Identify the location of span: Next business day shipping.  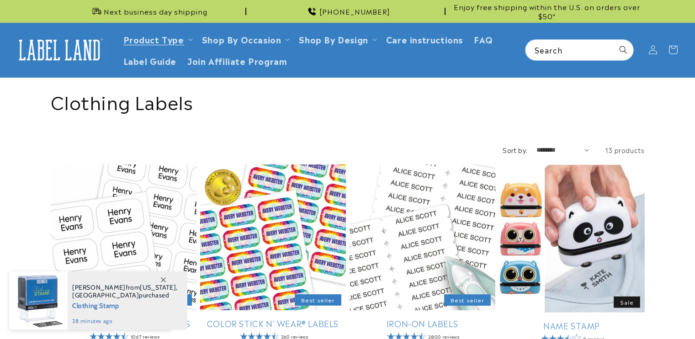
(155, 11).